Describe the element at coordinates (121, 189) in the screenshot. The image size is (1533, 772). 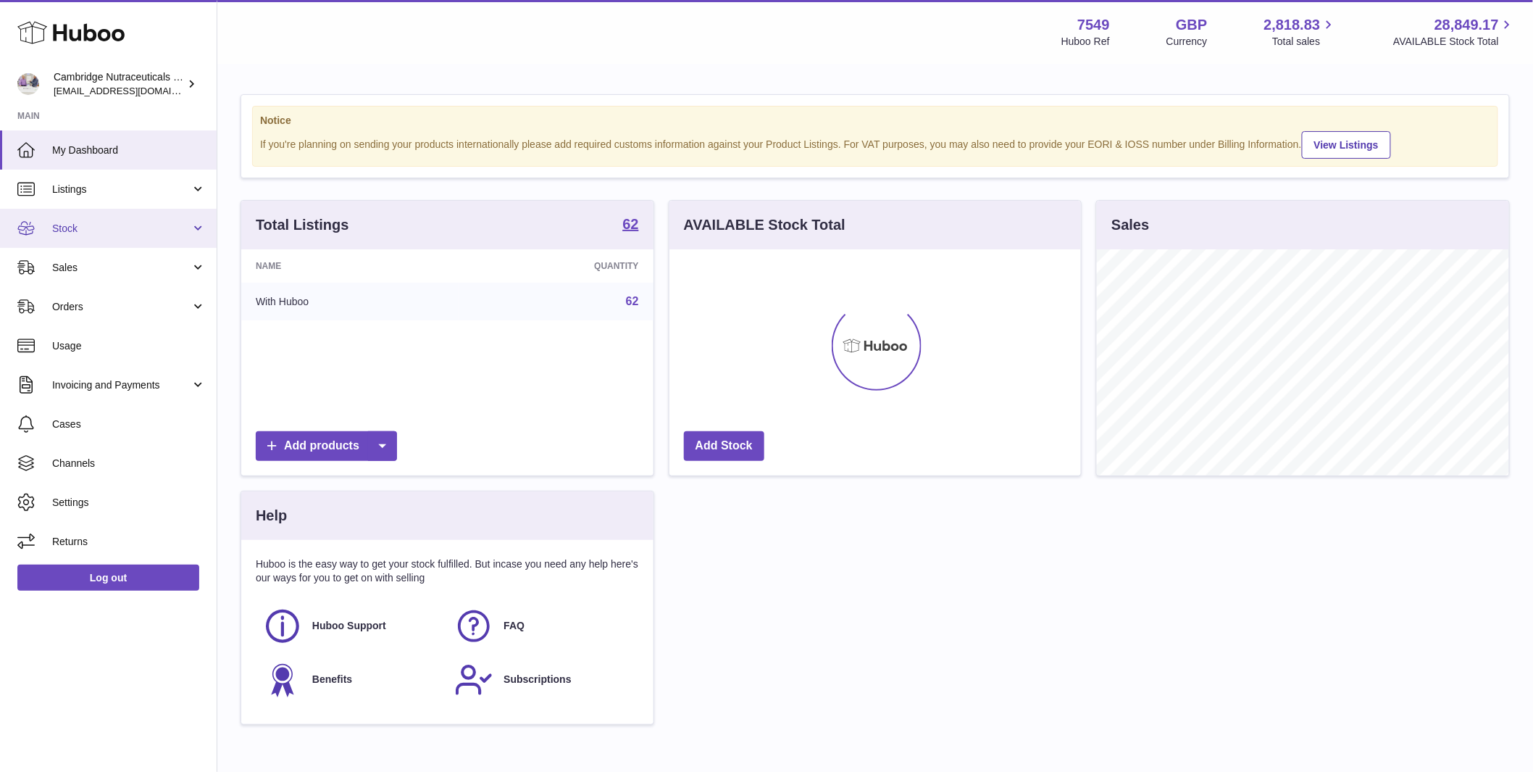
I see `span: Listings` at that location.